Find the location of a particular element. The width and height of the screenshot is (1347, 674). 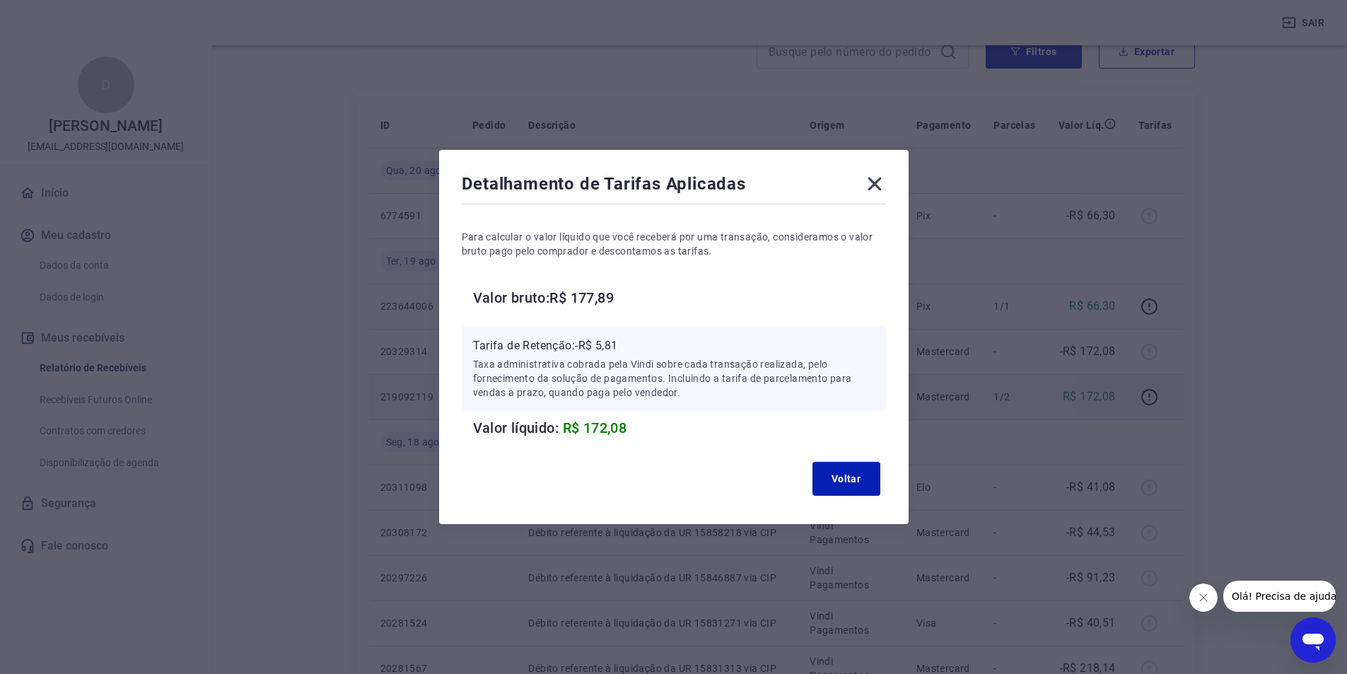

h6: Valor líquido: is located at coordinates (680, 428).